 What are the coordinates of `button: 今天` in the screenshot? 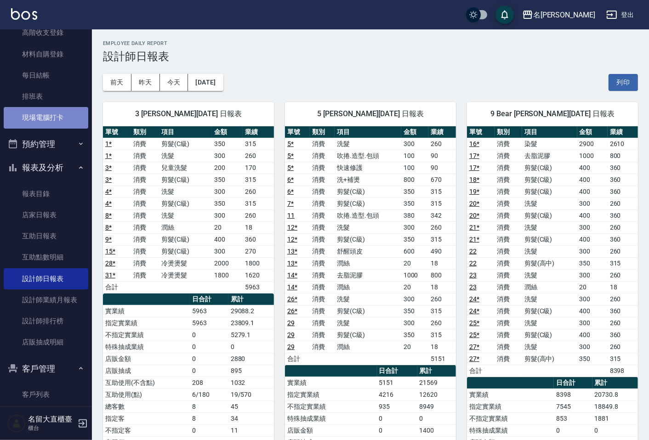 It's located at (174, 82).